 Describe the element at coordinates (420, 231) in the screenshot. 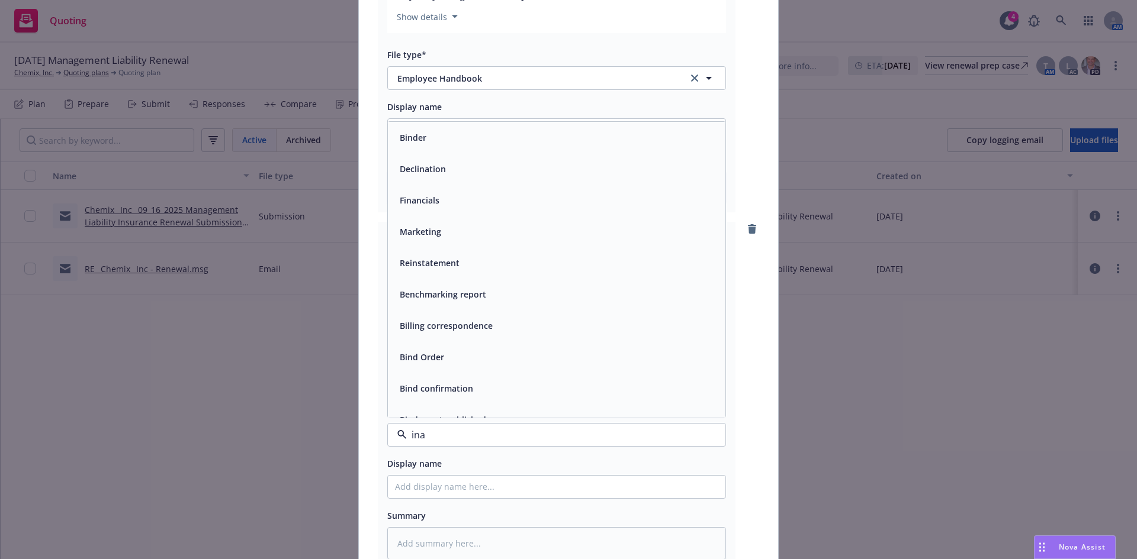

I see `button: Marketing` at that location.